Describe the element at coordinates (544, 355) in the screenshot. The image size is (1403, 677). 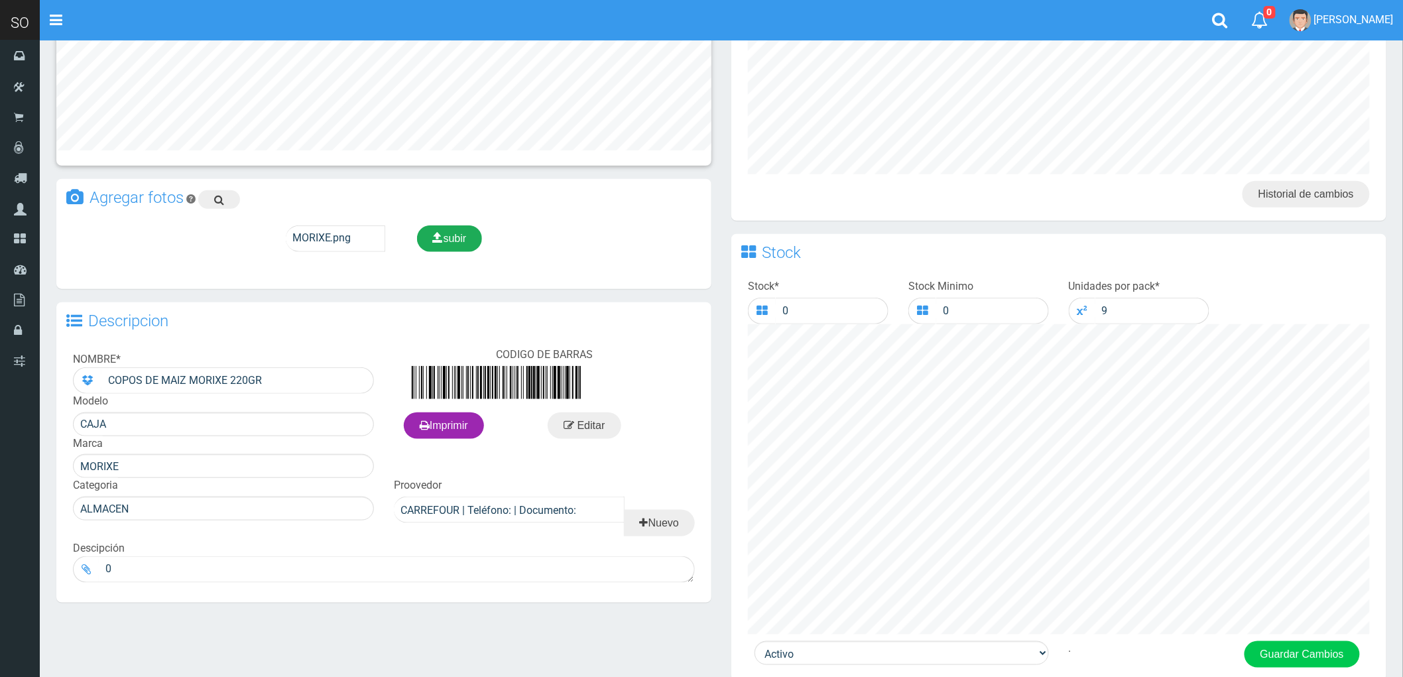
I see `label: CODIGO DE BARRAS` at that location.